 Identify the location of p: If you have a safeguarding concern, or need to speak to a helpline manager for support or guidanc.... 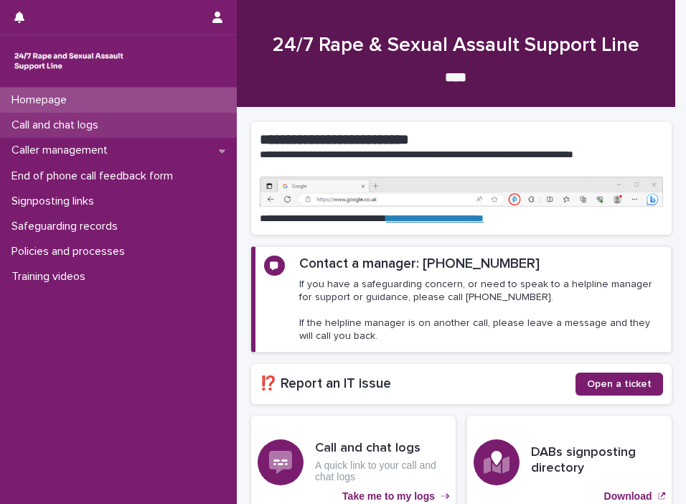
(481, 310).